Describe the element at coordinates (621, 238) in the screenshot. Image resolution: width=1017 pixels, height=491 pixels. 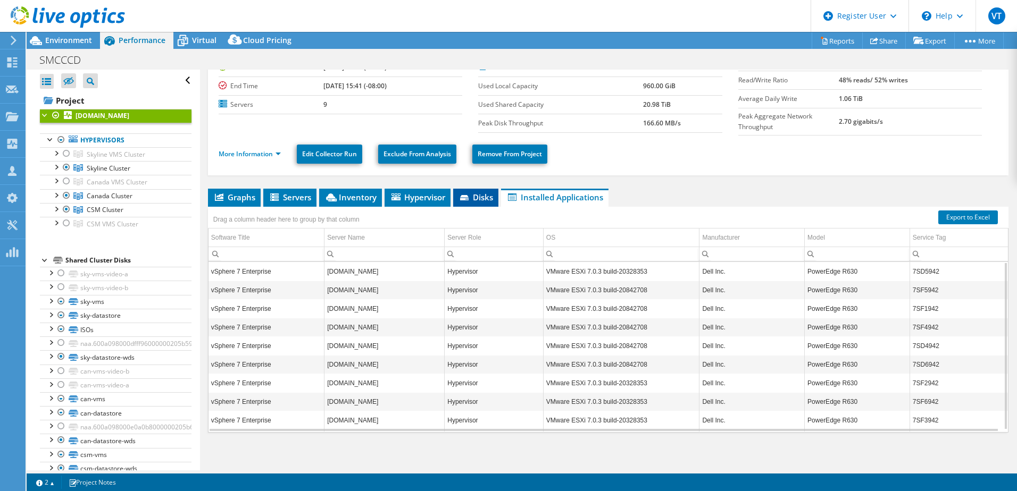
I see `td: OS Column` at that location.